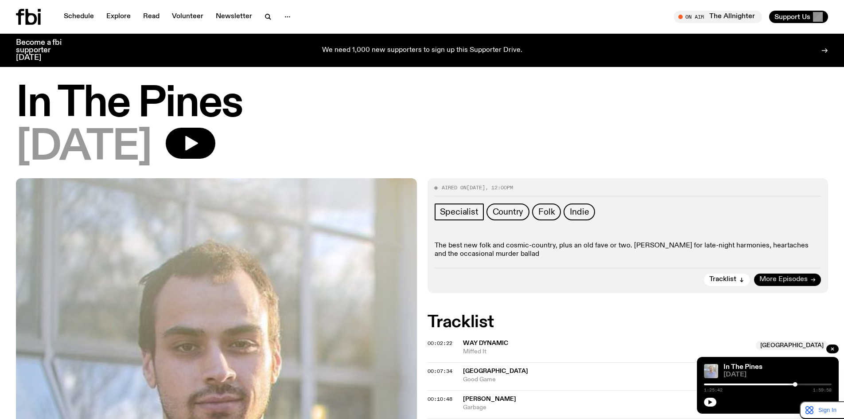 The image size is (844, 419). I want to click on span: Folk, so click(546, 212).